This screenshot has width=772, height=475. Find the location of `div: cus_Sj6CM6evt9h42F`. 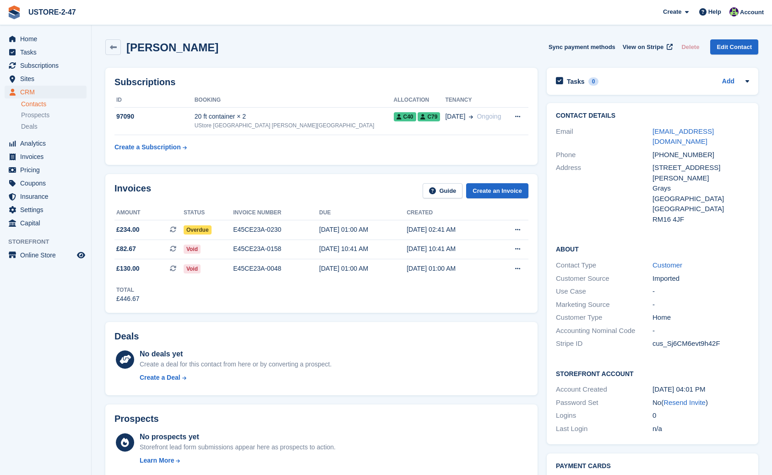

div: cus_Sj6CM6evt9h42F is located at coordinates (701, 343).